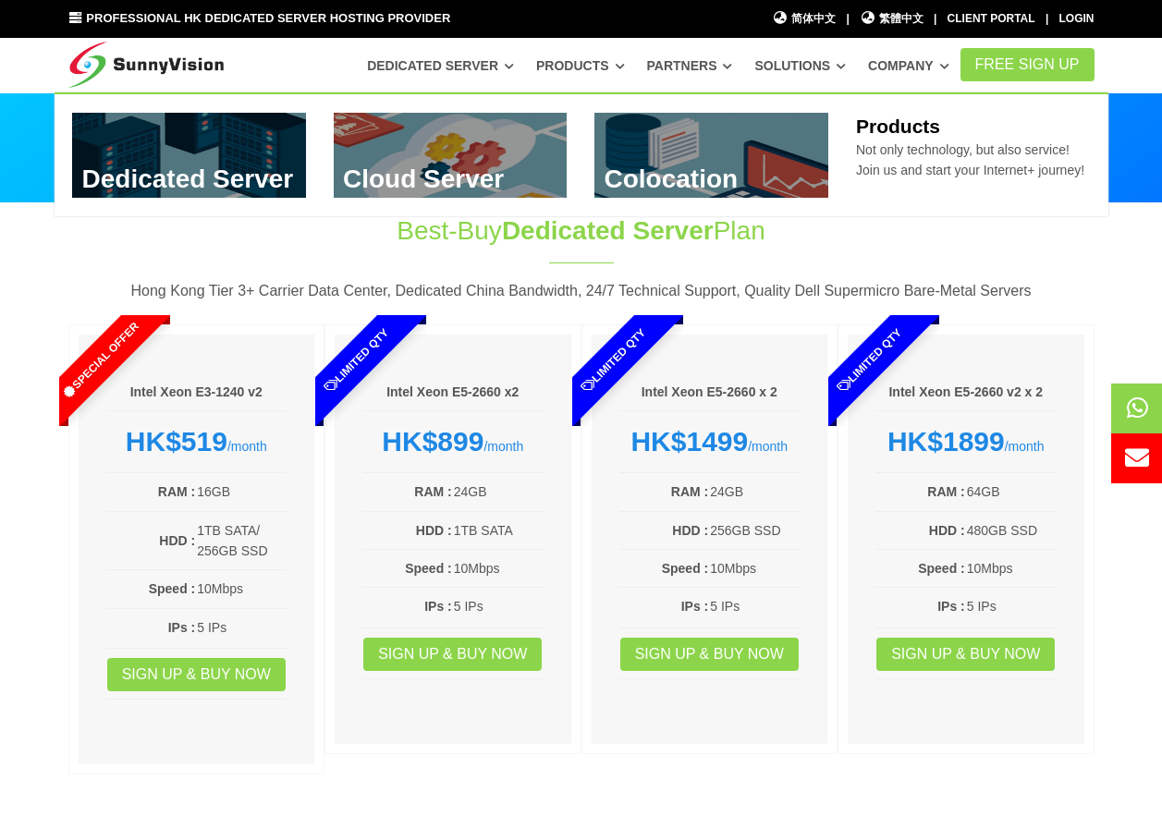 The width and height of the screenshot is (1162, 816). What do you see at coordinates (197, 393) in the screenshot?
I see `h6: Intel Xeon E3-1240 v2` at bounding box center [197, 393].